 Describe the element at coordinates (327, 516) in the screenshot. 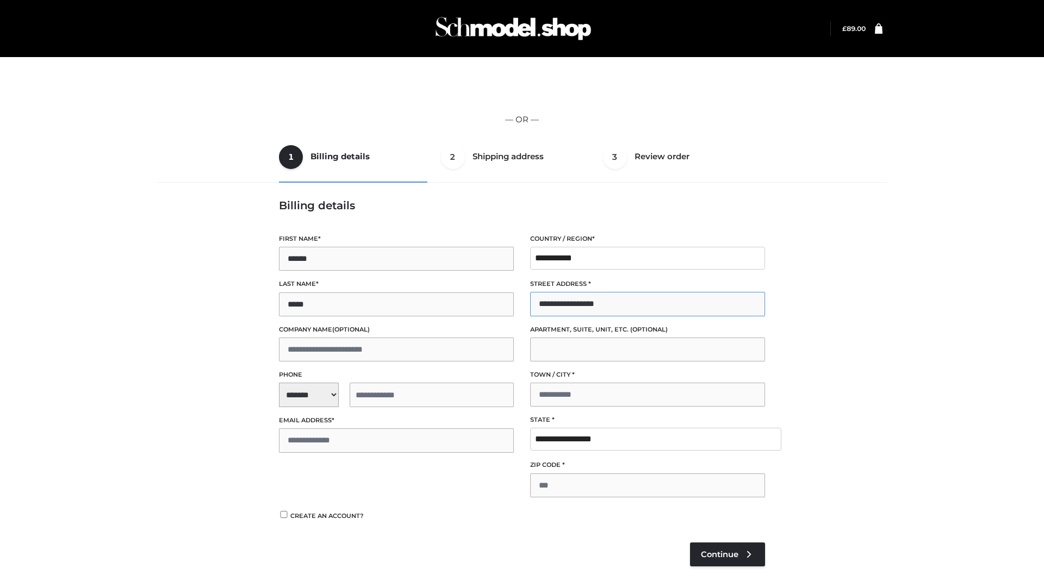

I see `span: Create an account?` at that location.